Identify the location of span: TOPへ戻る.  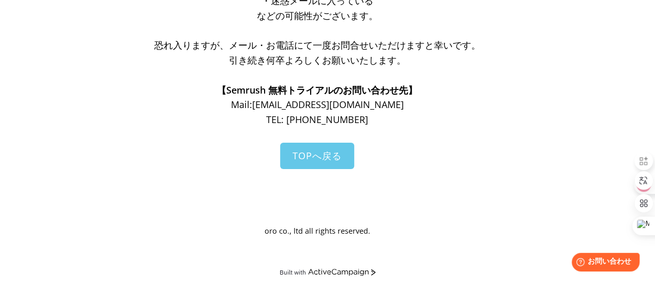
(317, 156).